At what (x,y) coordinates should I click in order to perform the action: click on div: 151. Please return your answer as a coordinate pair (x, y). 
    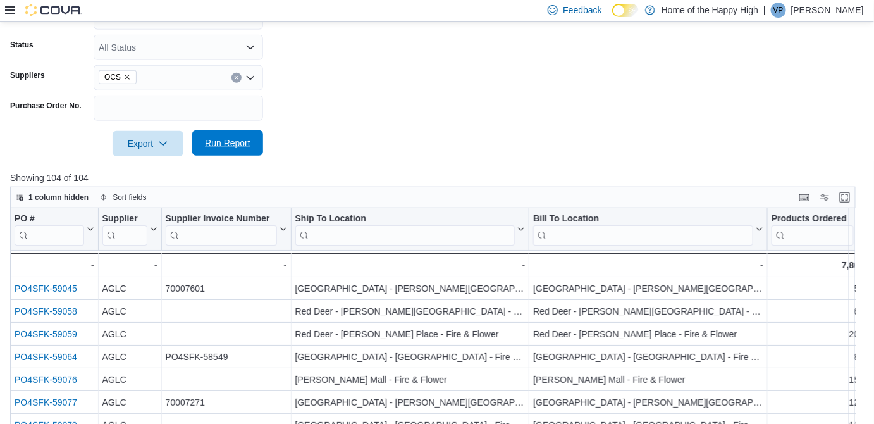
    Looking at the image, I should click on (817, 379).